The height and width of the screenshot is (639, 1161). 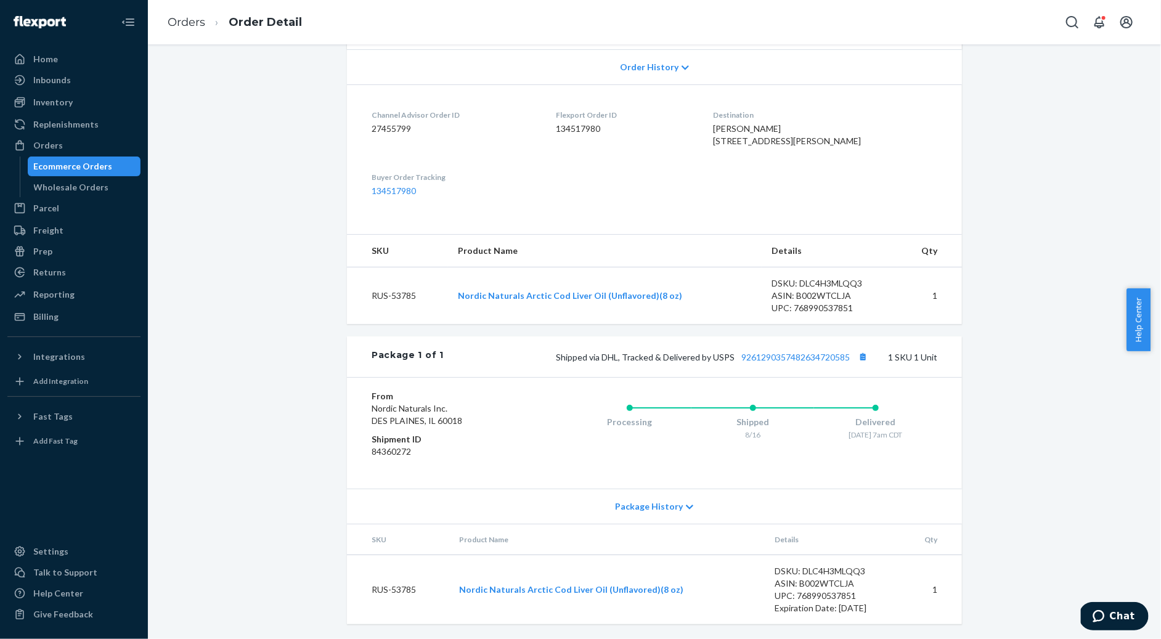 What do you see at coordinates (53, 102) in the screenshot?
I see `div: Inventory` at bounding box center [53, 102].